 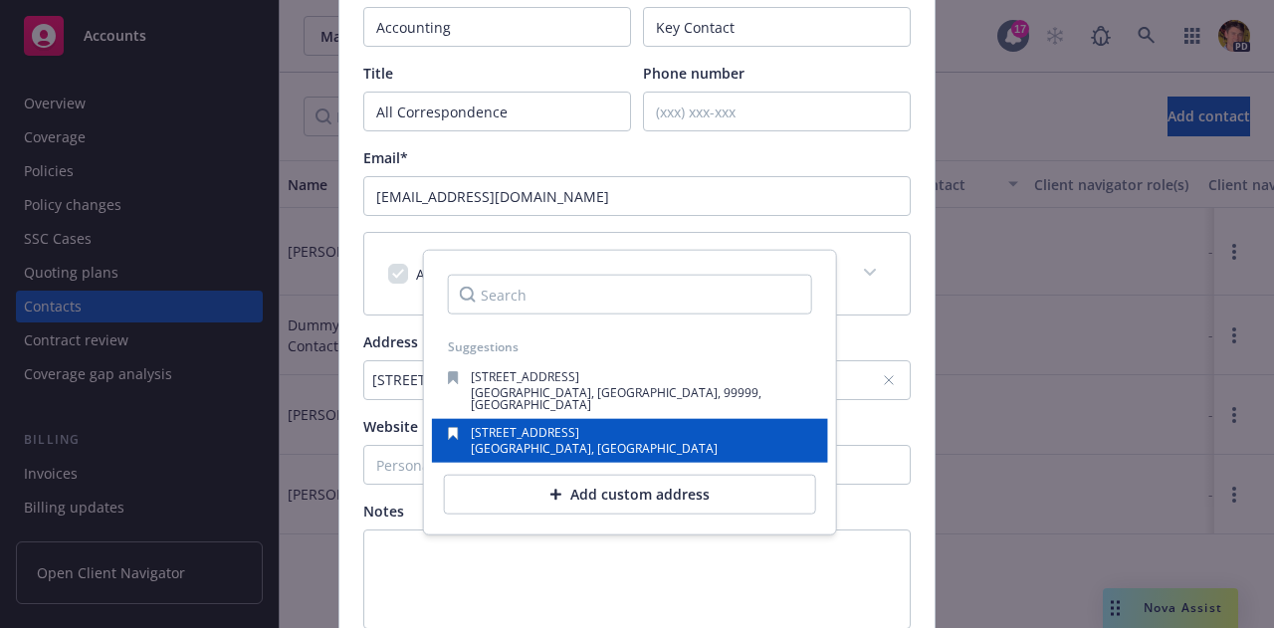 I want to click on input: First Name, so click(x=497, y=27).